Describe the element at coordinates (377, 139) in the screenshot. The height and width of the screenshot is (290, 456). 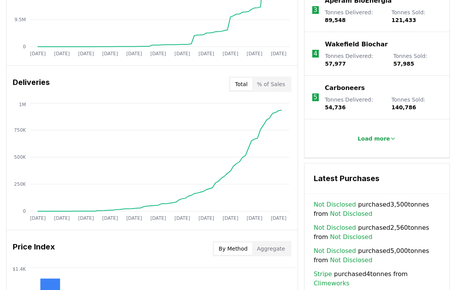
I see `button: Load more` at that location.